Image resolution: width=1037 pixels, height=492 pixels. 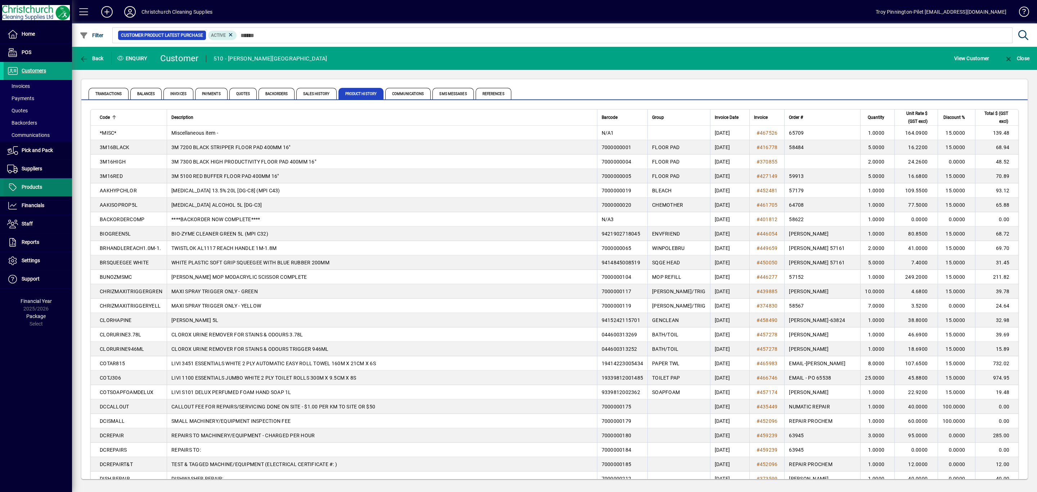 I want to click on span: 3M 5100 RED BUFFER FLOOR PAD 400MM 16", so click(x=225, y=176).